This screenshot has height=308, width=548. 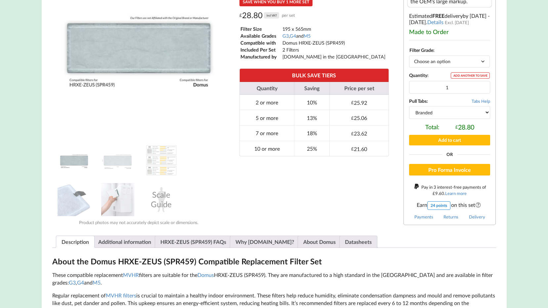 What do you see at coordinates (125, 242) in the screenshot?
I see `a: Additional information` at bounding box center [125, 242].